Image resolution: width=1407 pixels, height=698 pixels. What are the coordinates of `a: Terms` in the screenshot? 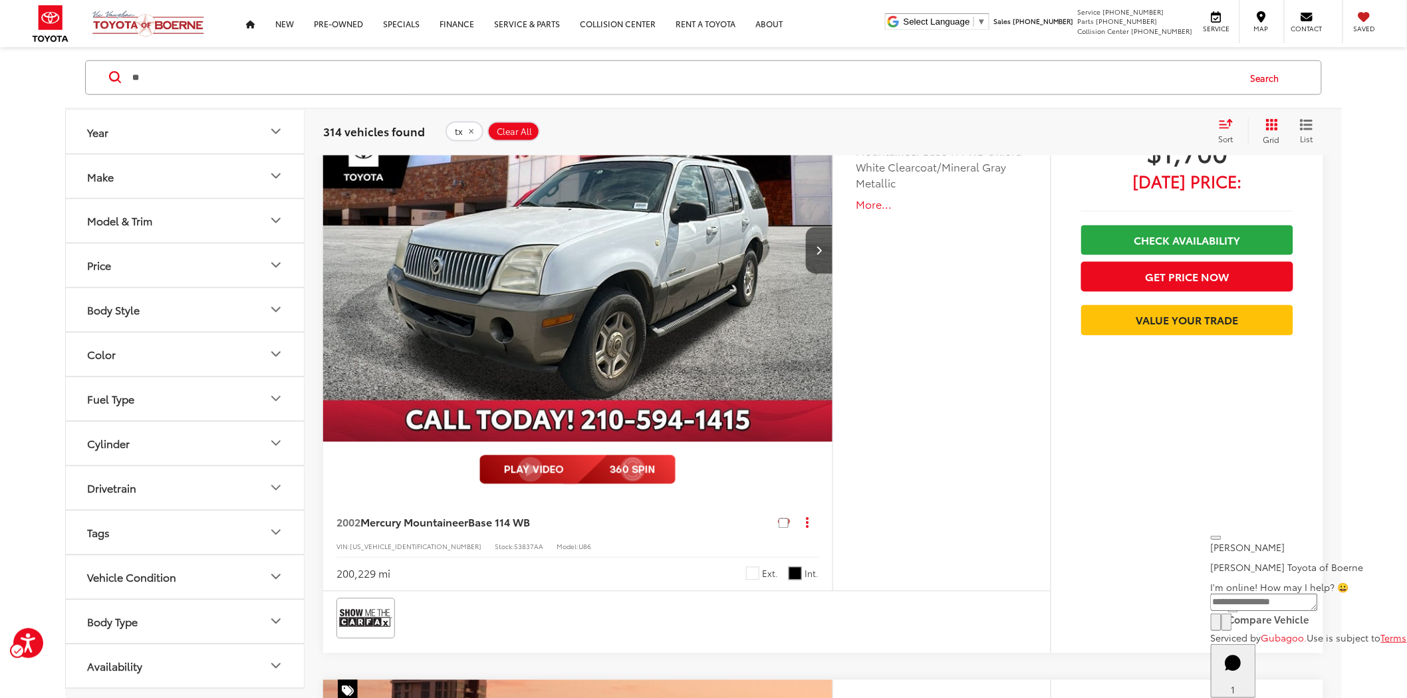 It's located at (1393, 638).